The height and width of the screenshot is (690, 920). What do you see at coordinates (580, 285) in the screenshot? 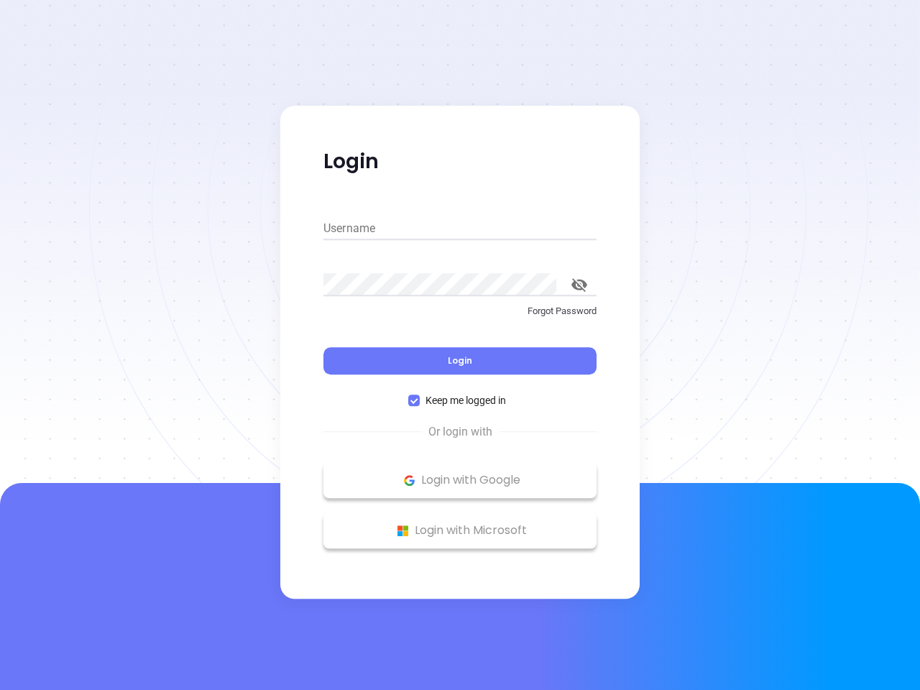
I see `button: toggle password visibility` at bounding box center [580, 285].